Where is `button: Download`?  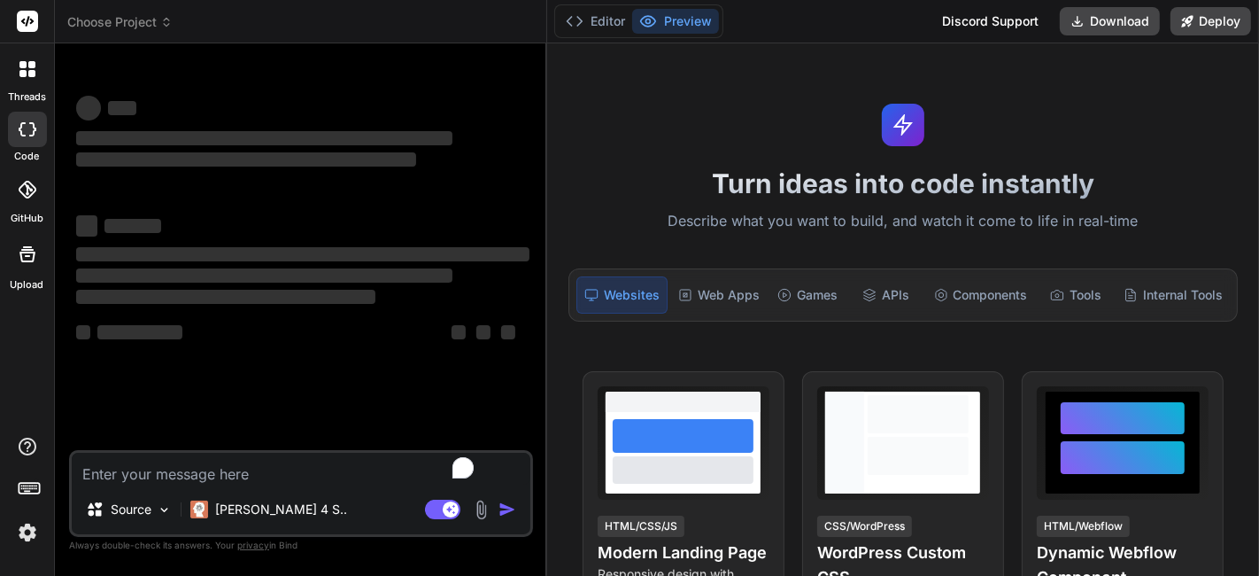
button: Download is located at coordinates (1110, 21).